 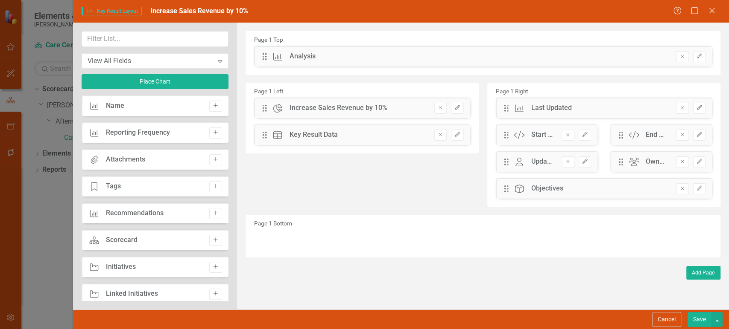 I want to click on div: Owners, so click(x=656, y=162).